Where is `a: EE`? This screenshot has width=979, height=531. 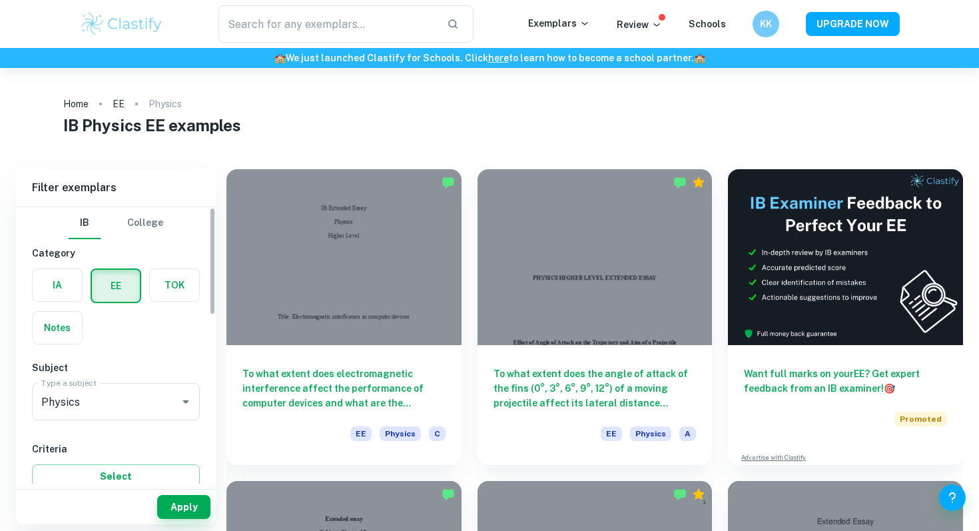 a: EE is located at coordinates (119, 104).